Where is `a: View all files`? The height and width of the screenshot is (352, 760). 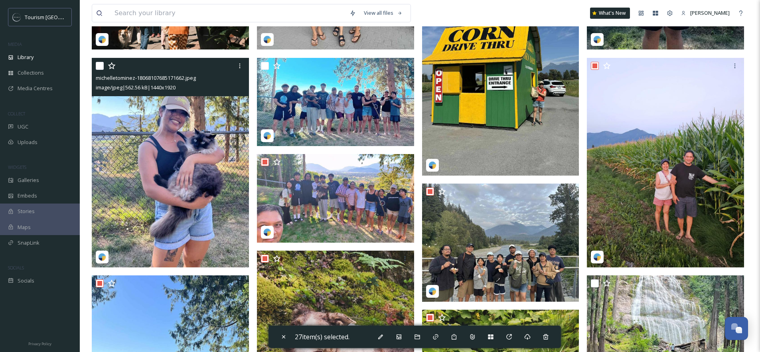
a: View all files is located at coordinates (383, 13).